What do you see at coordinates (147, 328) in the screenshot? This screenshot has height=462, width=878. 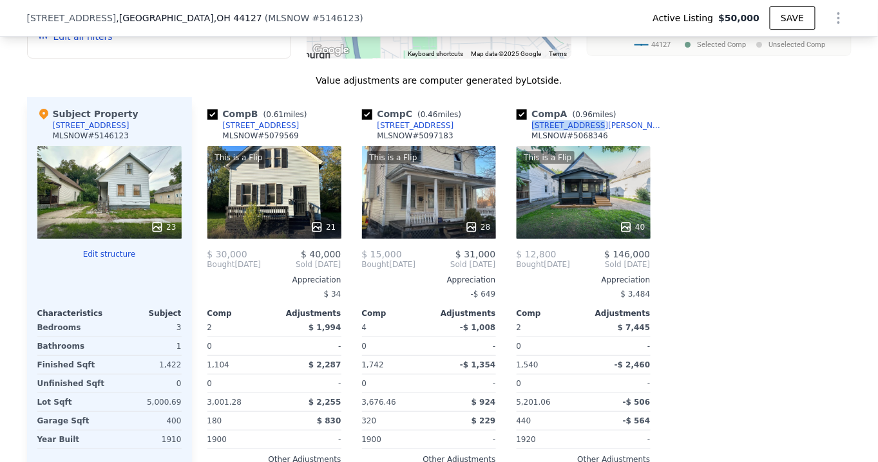 I see `div: 3` at bounding box center [147, 328].